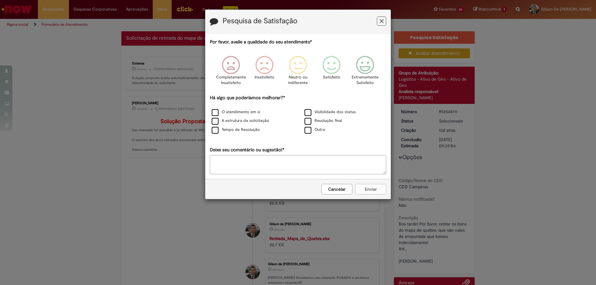 The height and width of the screenshot is (285, 596). What do you see at coordinates (323, 121) in the screenshot?
I see `label: Resolução final` at bounding box center [323, 121].